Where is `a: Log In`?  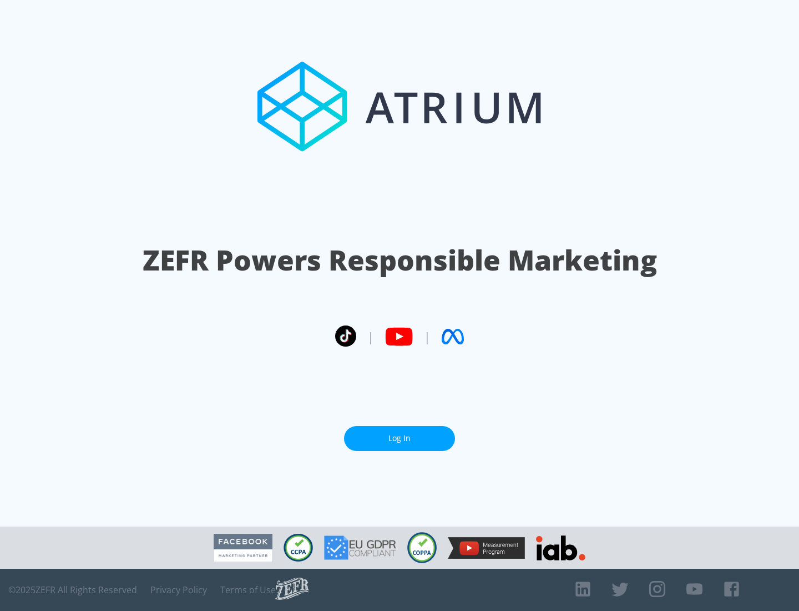
a: Log In is located at coordinates (400, 438).